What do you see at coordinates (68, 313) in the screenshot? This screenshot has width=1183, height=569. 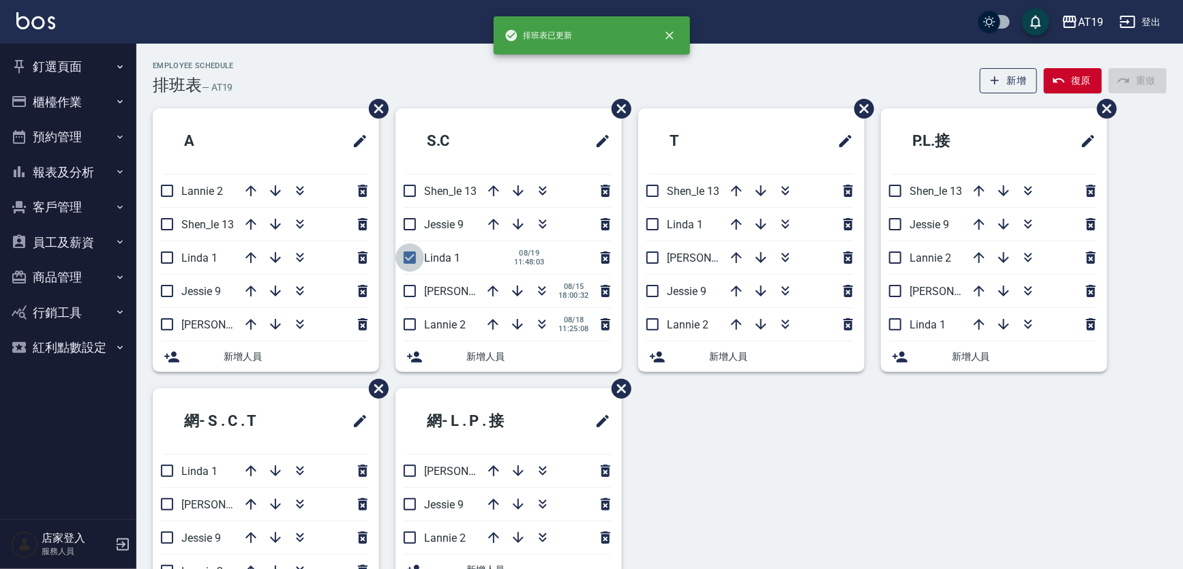 I see `button: 行銷工具` at bounding box center [68, 313].